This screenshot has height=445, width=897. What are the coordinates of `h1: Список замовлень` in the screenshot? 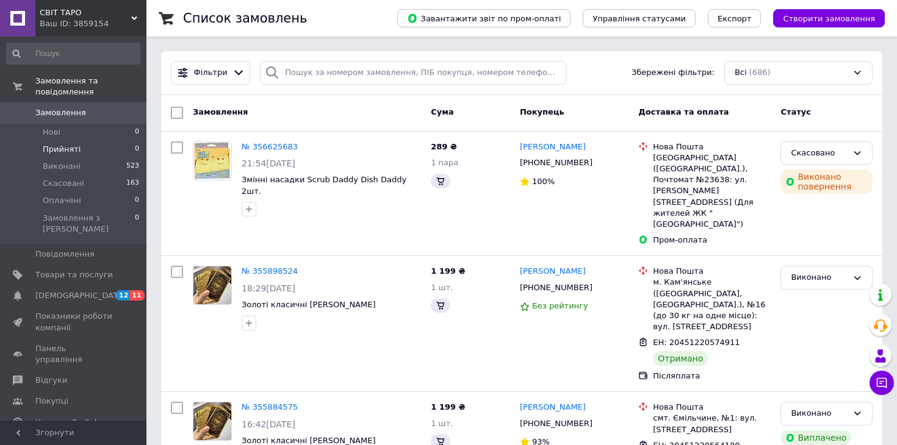 It's located at (245, 18).